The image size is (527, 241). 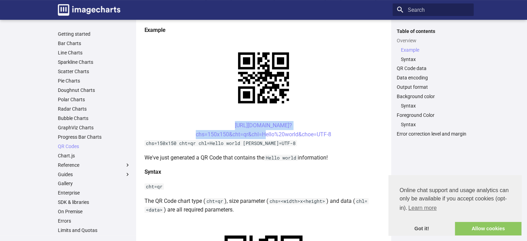 I want to click on a: Bubble Charts, so click(x=94, y=118).